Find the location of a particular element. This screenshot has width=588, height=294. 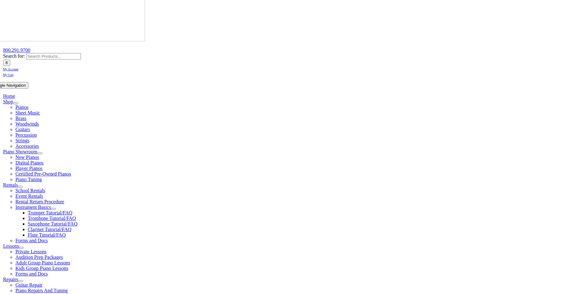

a: Repairs is located at coordinates (10, 279).